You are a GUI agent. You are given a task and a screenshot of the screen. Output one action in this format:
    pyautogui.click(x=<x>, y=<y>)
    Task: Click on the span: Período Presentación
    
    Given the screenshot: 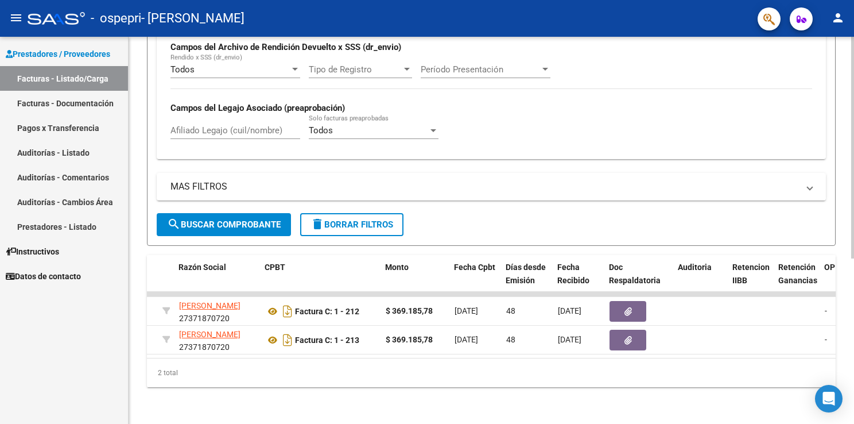 What is the action you would take?
    pyautogui.click(x=480, y=69)
    